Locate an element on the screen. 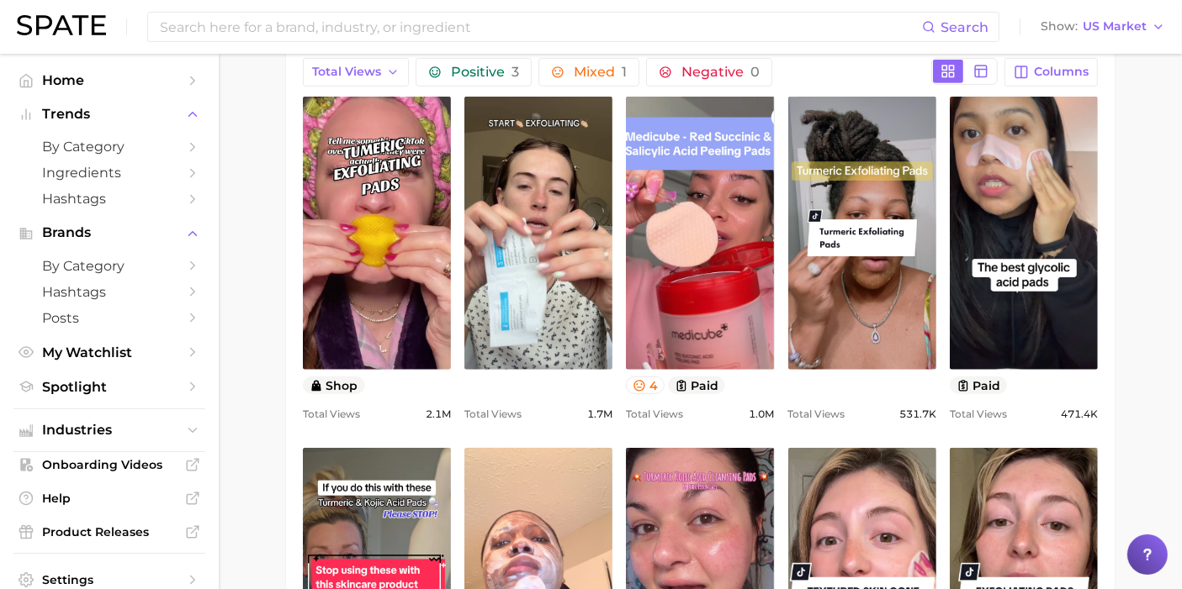 The image size is (1182, 589). button: shop is located at coordinates (334, 385).